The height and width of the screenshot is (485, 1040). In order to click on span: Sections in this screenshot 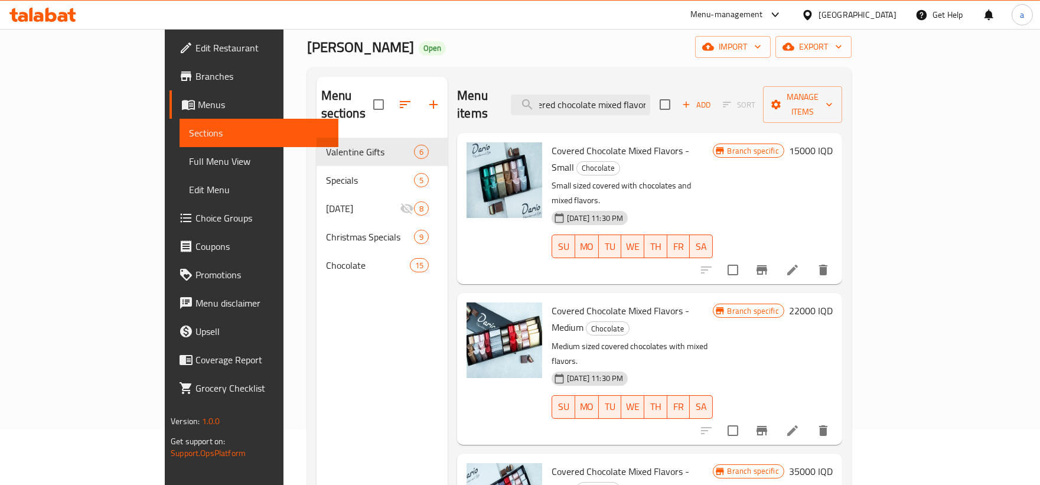, I will do `click(259, 133)`.